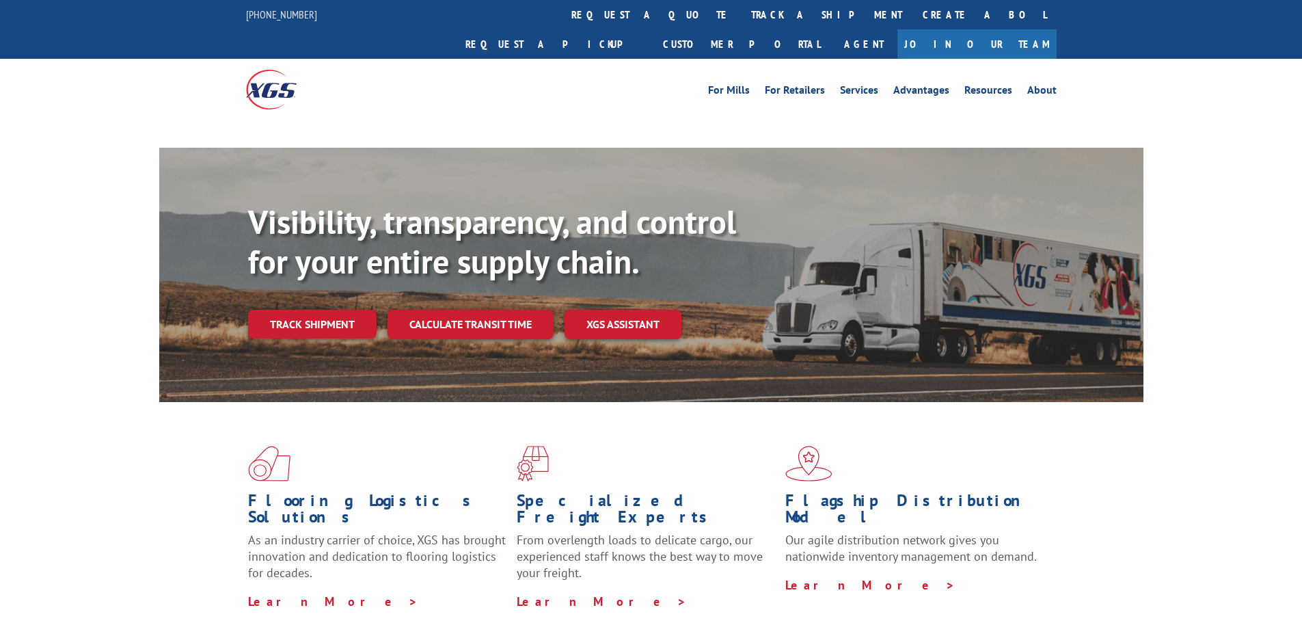 Image resolution: width=1302 pixels, height=623 pixels. Describe the element at coordinates (377, 512) in the screenshot. I see `h1: Flooring Logistics Solutions` at that location.